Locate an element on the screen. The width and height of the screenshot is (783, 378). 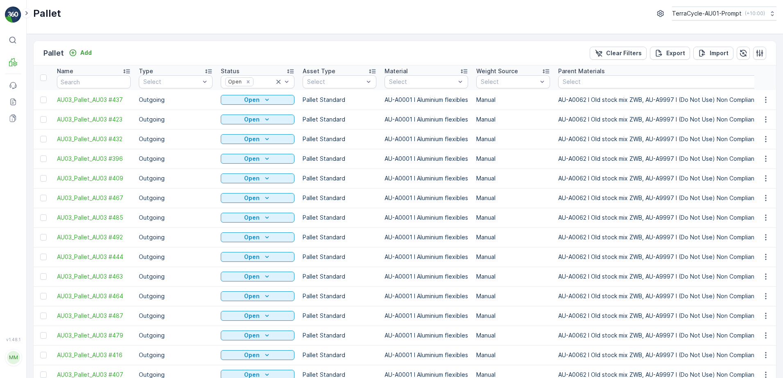
span: AU03_Pallet_AU03 #416 is located at coordinates (94, 355).